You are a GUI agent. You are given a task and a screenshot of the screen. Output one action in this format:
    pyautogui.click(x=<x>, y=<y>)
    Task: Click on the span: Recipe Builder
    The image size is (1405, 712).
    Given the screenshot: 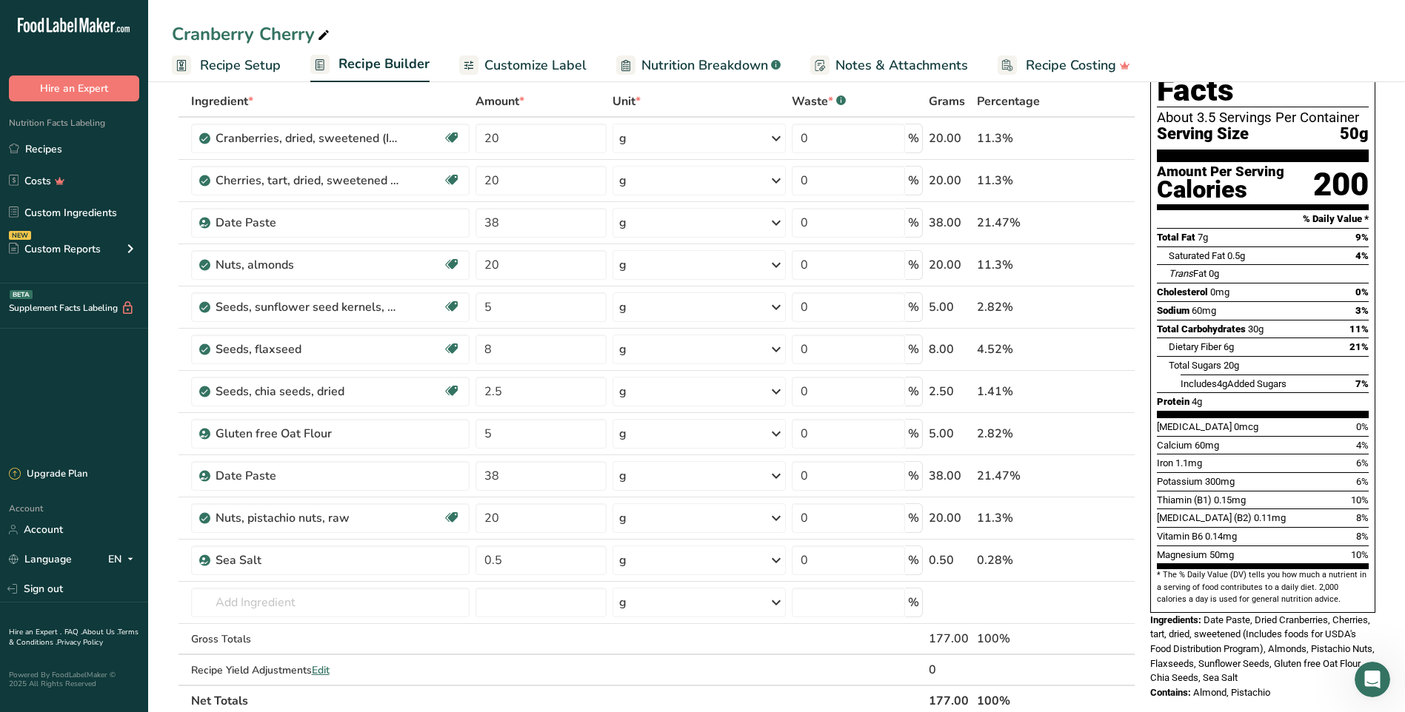 What is the action you would take?
    pyautogui.click(x=384, y=64)
    